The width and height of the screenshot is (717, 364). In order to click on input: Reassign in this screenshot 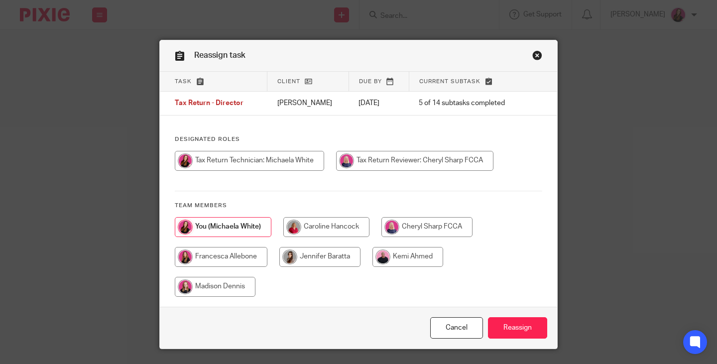, I will do `click(517, 328)`.